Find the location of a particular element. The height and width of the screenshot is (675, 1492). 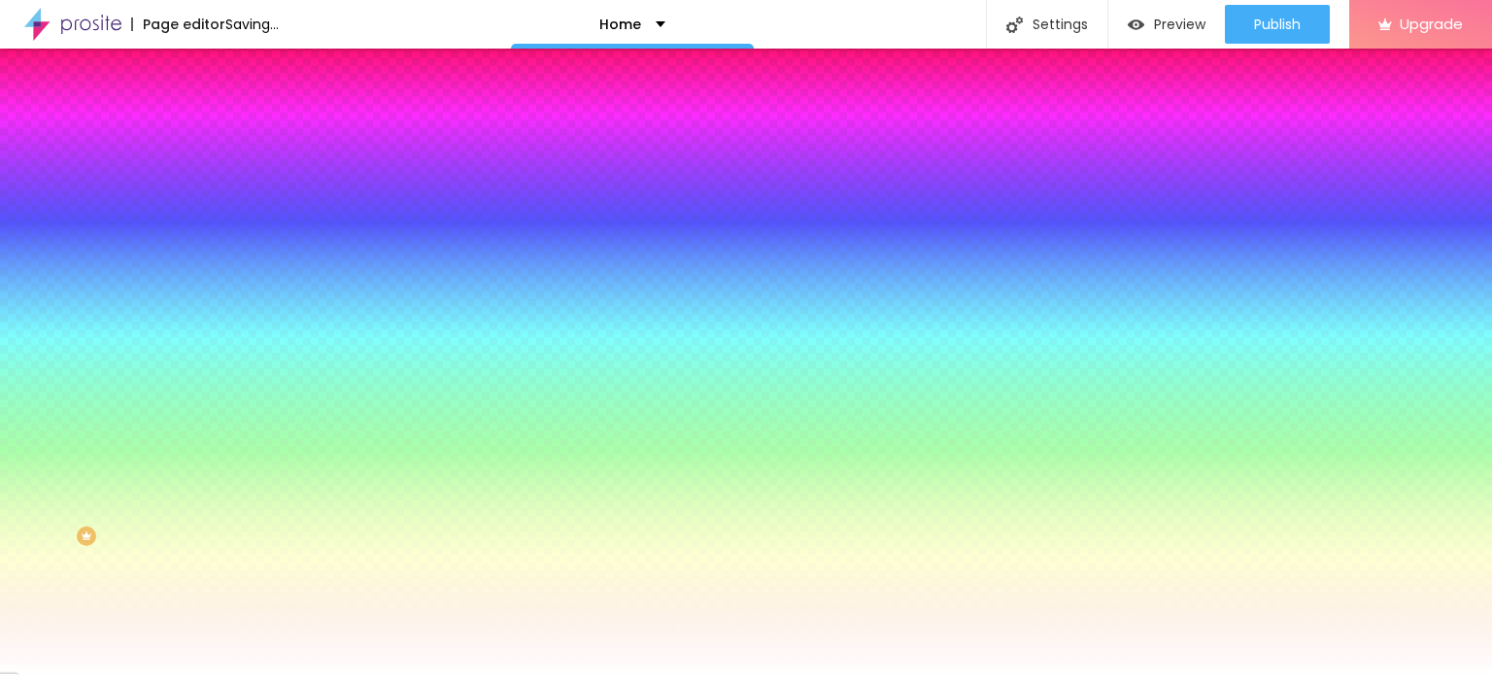

div: Page editor is located at coordinates (178, 24).